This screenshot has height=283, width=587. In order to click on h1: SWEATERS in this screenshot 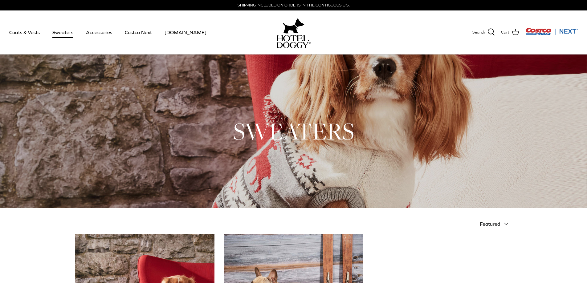, I will do `click(294, 131)`.